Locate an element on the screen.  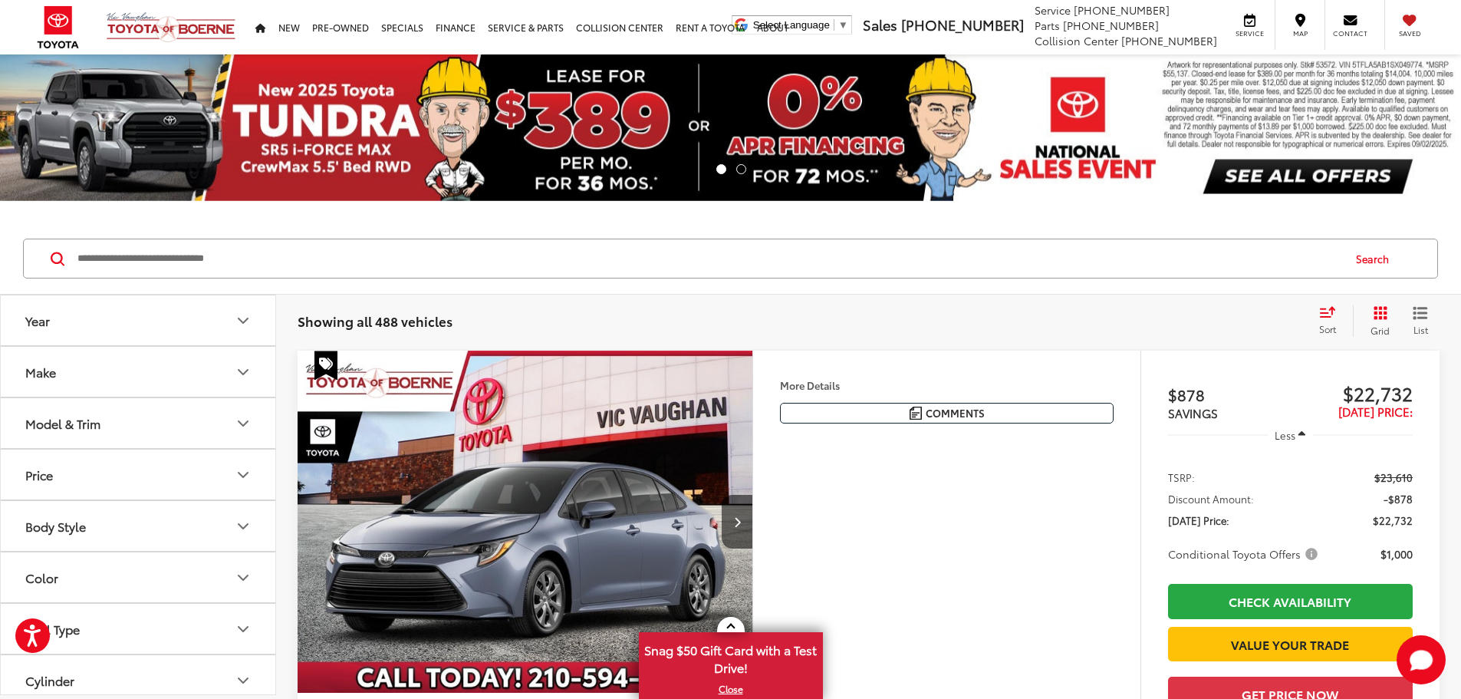
button: Comments is located at coordinates (946, 413).